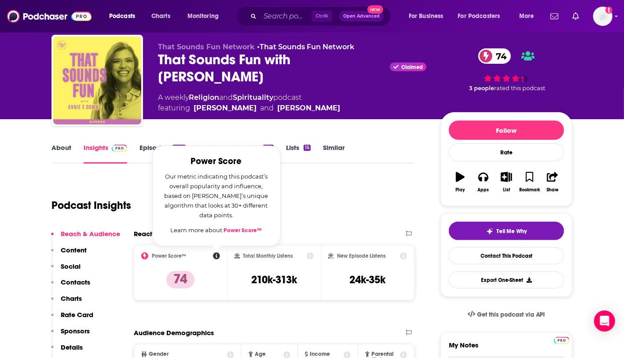 The height and width of the screenshot is (358, 624). Describe the element at coordinates (161, 16) in the screenshot. I see `a: Charts` at that location.